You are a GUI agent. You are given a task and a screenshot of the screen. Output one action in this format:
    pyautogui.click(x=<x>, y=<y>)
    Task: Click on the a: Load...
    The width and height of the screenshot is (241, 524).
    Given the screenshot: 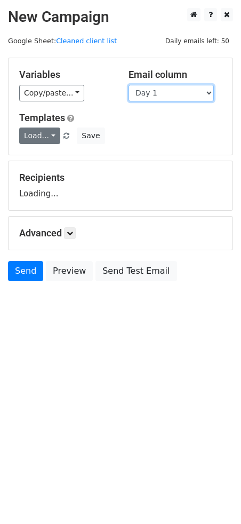 What is the action you would take?
    pyautogui.click(x=40, y=136)
    